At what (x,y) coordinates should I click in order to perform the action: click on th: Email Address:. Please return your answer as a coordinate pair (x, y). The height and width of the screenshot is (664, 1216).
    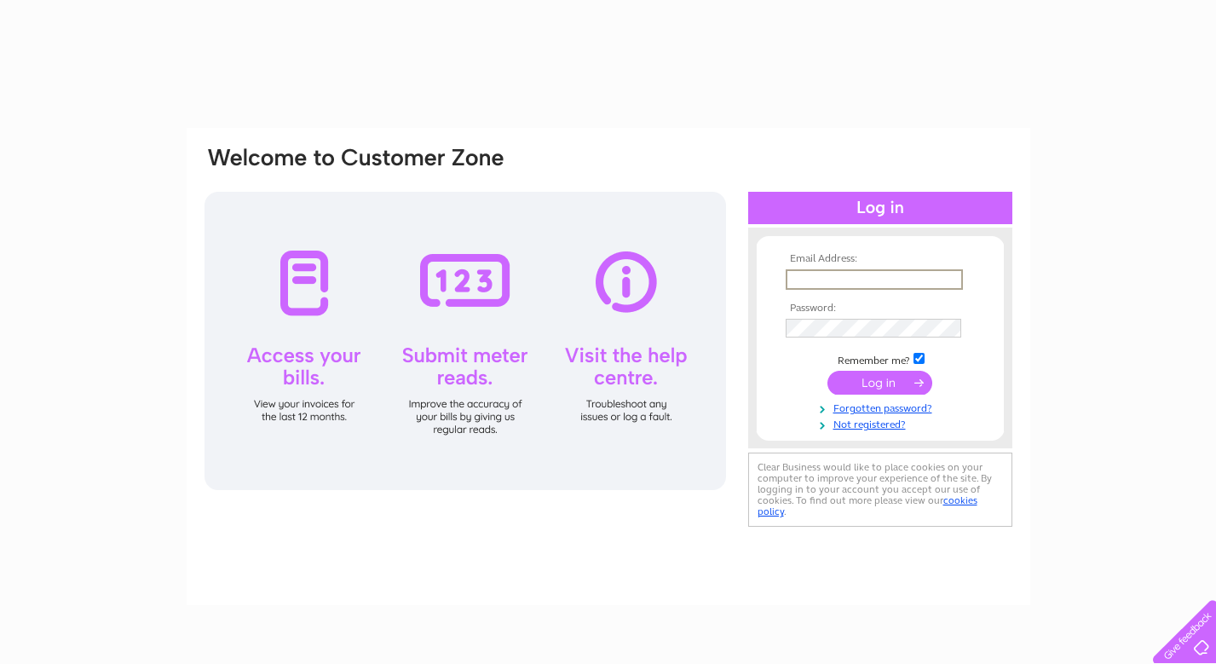
    Looking at the image, I should click on (880, 259).